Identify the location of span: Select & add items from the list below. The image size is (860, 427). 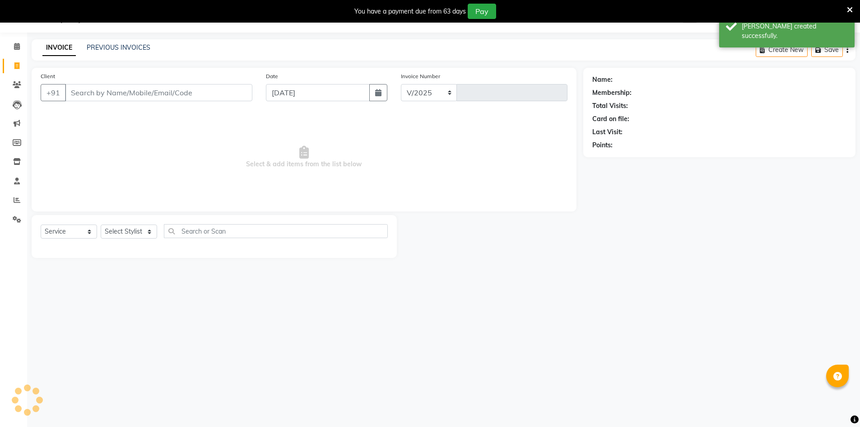
(304, 157).